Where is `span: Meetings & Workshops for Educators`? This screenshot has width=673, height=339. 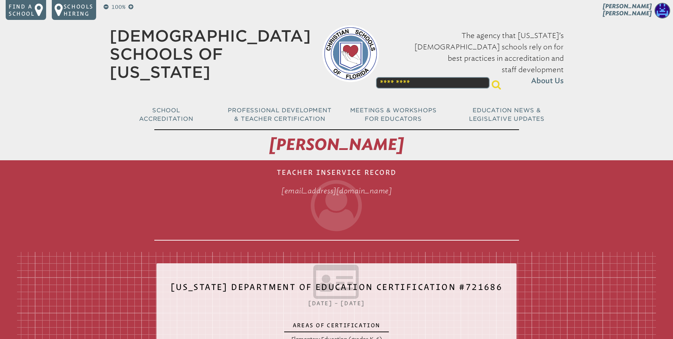
span: Meetings & Workshops for Educators is located at coordinates (394, 114).